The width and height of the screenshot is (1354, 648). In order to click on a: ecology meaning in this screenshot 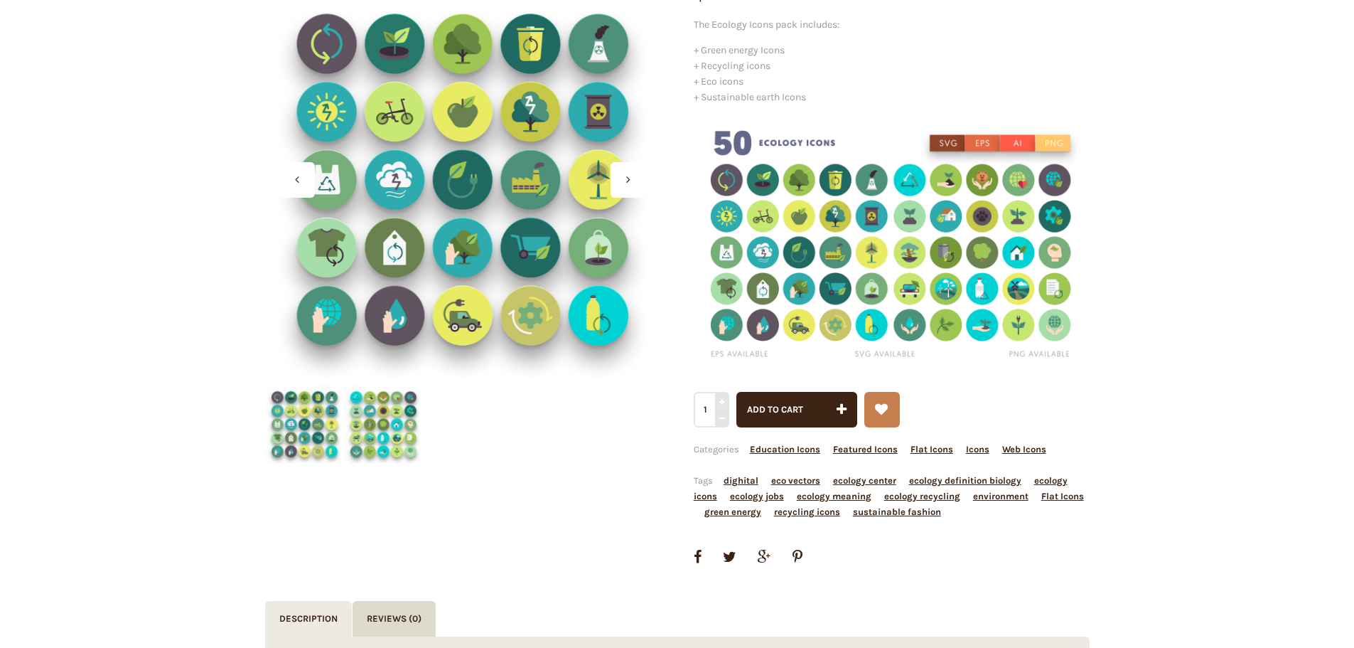, I will do `click(834, 495)`.